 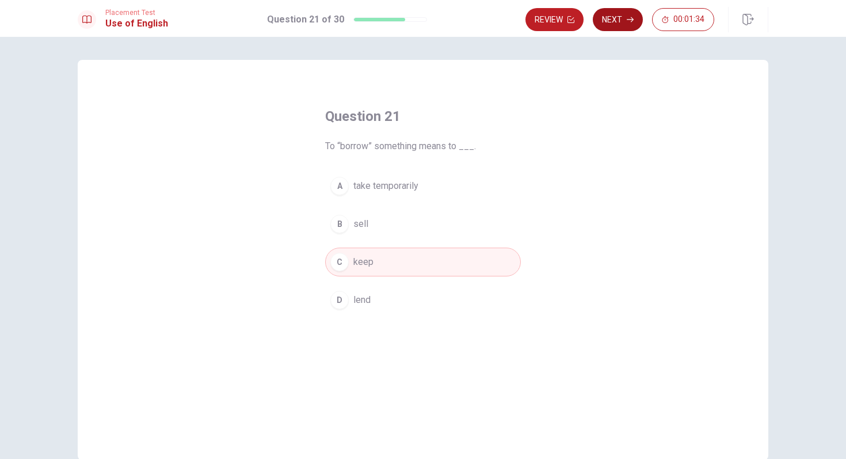 I want to click on button: Bsell, so click(x=423, y=224).